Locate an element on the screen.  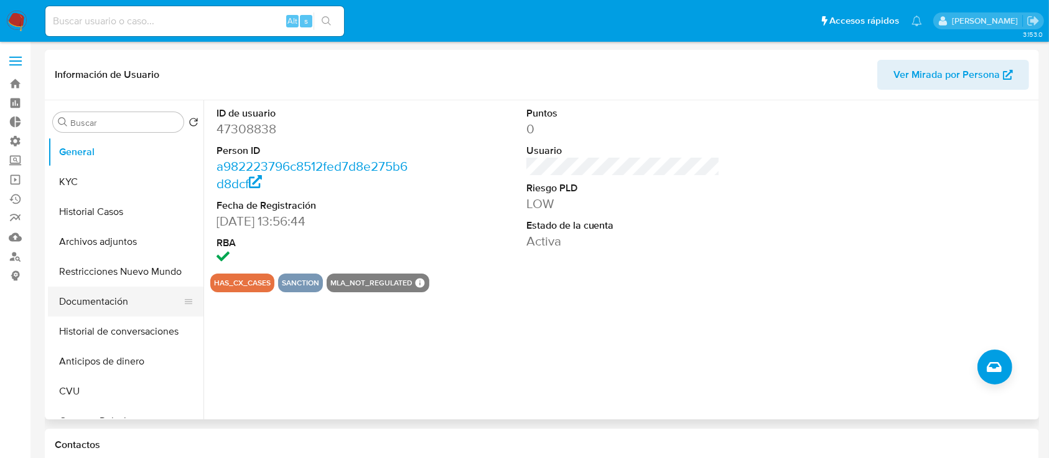
button: has_cx_cases is located at coordinates (242, 283).